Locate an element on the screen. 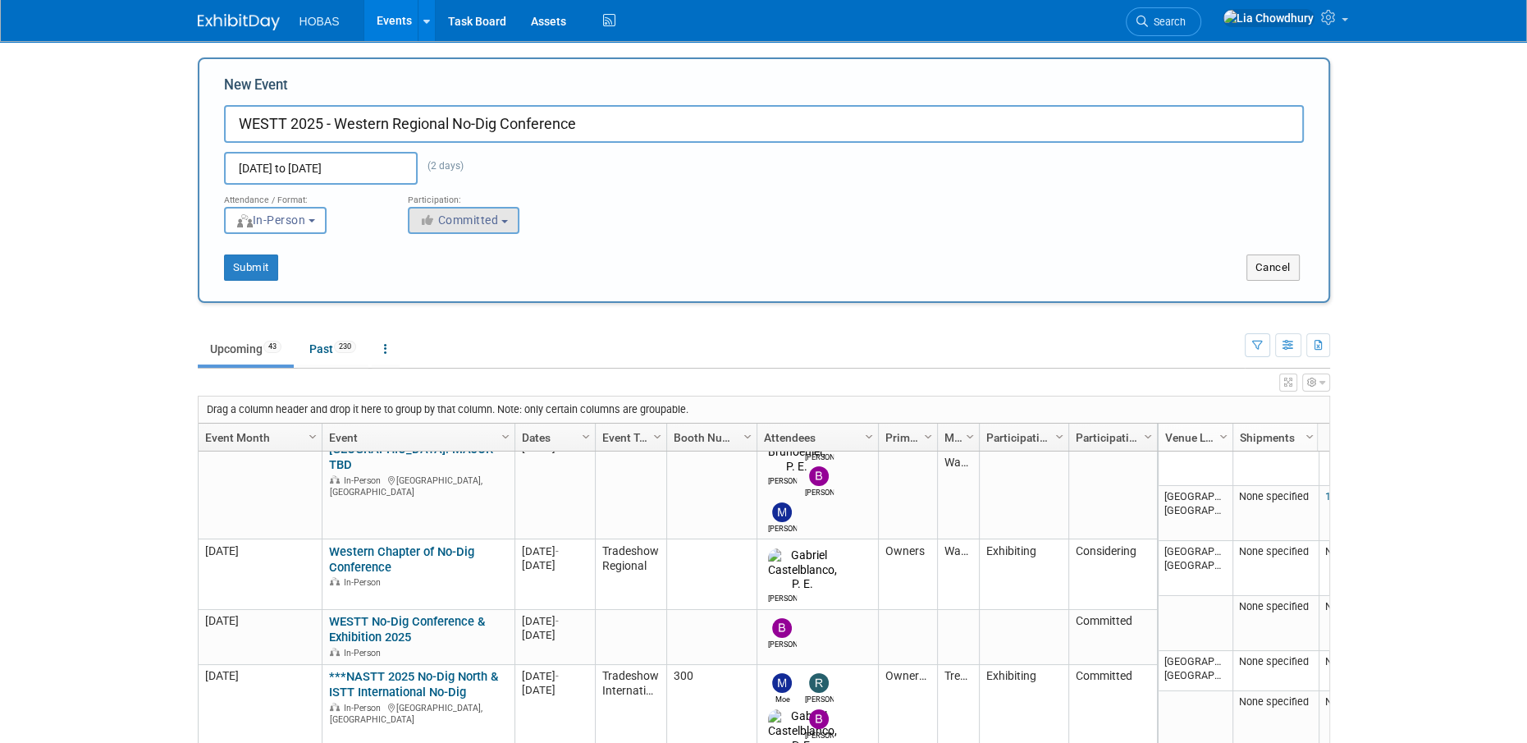  td: Water AND Wastewater is located at coordinates (958, 480).